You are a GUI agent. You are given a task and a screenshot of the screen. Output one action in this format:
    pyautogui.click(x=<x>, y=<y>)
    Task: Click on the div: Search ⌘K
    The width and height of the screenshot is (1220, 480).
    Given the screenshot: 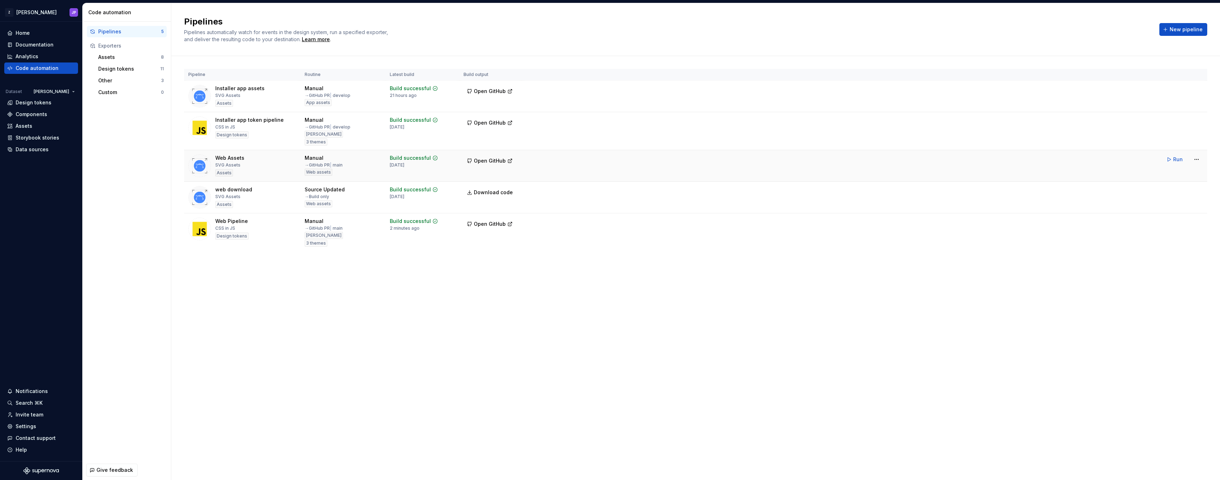 What is the action you would take?
    pyautogui.click(x=29, y=403)
    